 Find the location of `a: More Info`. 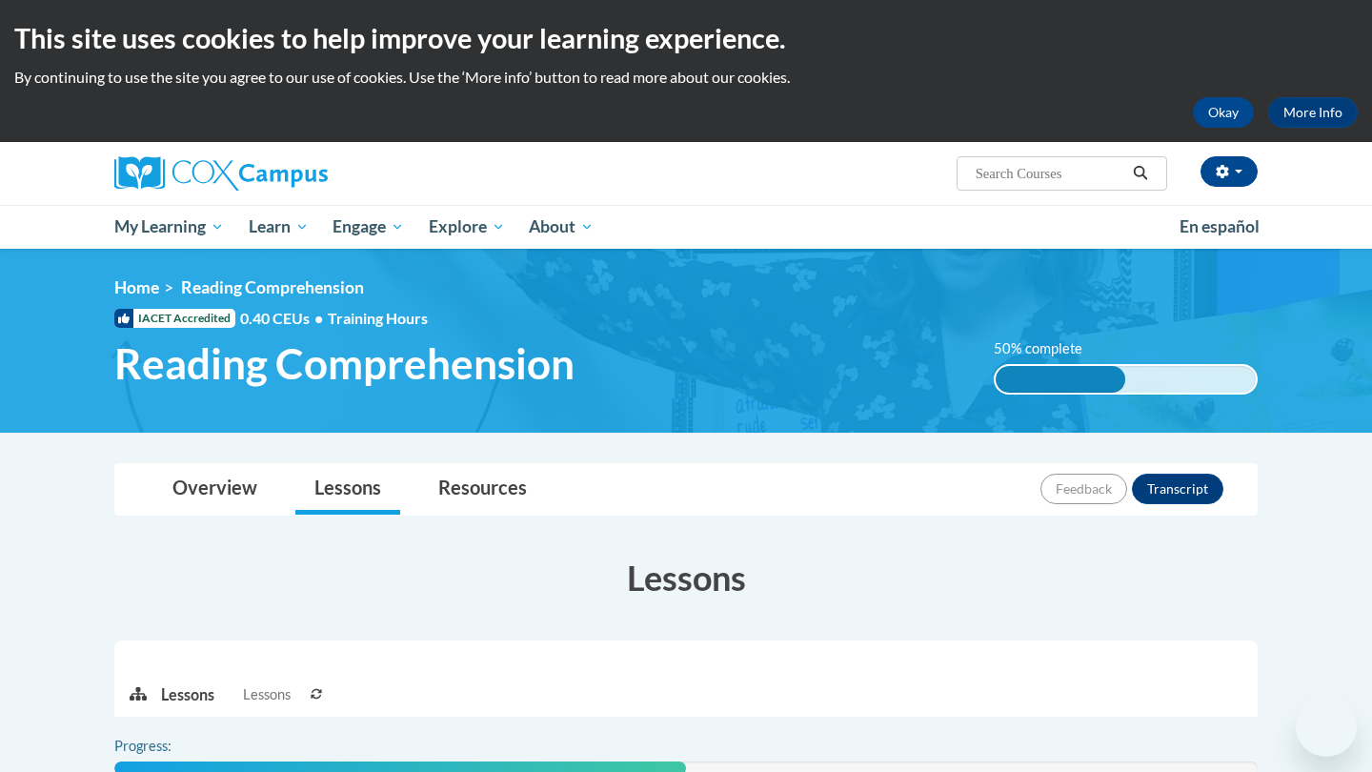

a: More Info is located at coordinates (1313, 112).